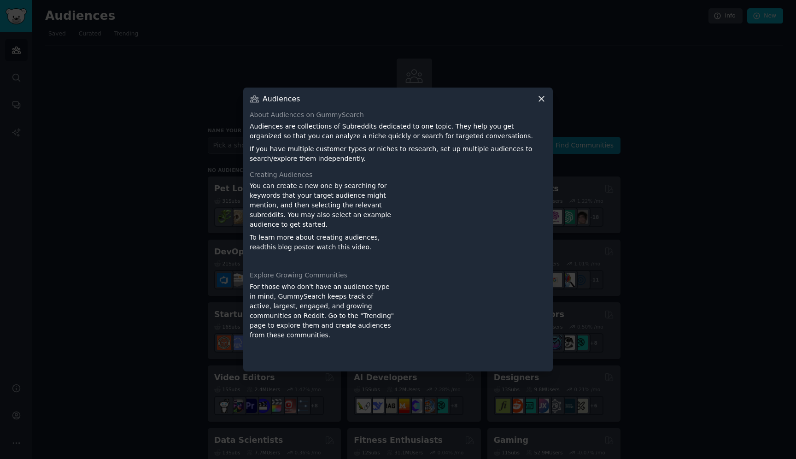 This screenshot has width=796, height=459. What do you see at coordinates (398, 175) in the screenshot?
I see `div: Creating Audiences` at bounding box center [398, 175].